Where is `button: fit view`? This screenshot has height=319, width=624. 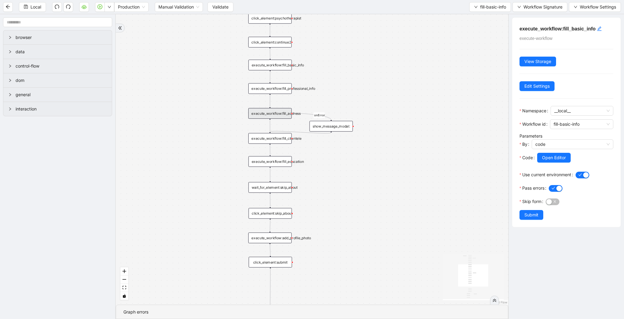
button: fit view is located at coordinates (124, 288).